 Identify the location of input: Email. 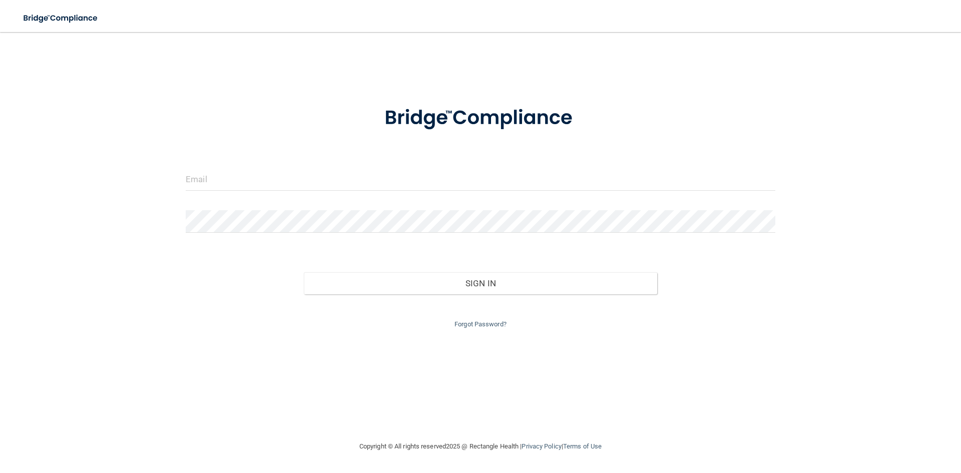
(481, 179).